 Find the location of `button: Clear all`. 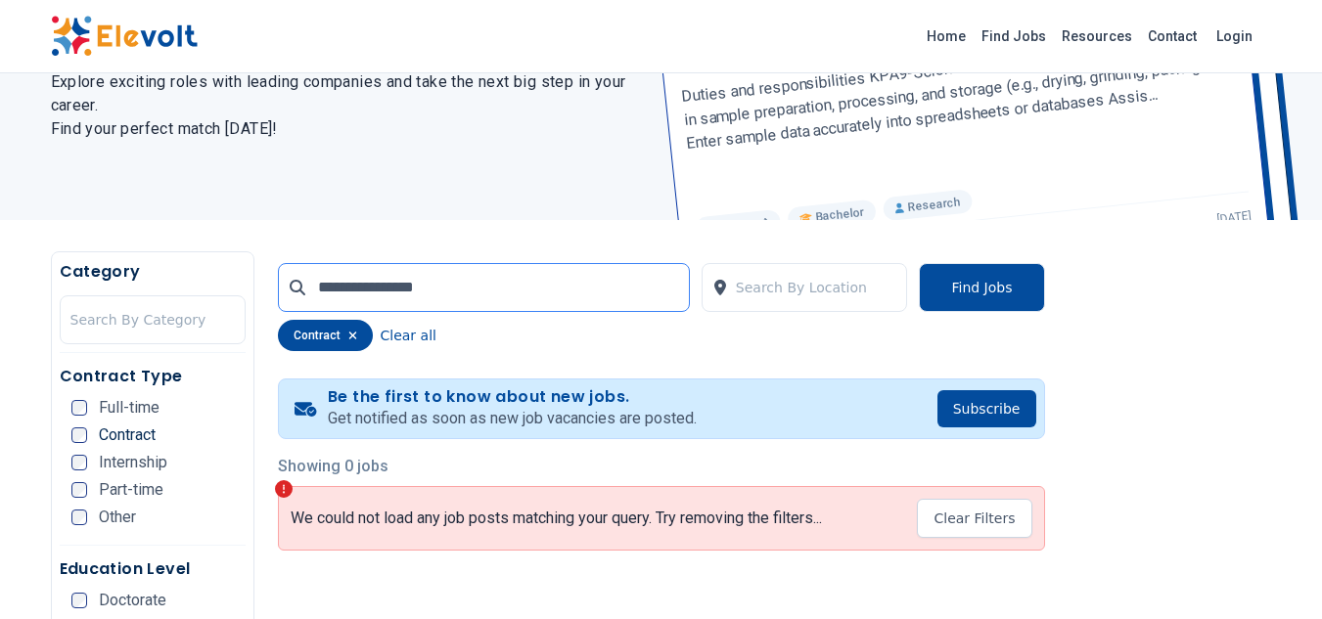

button: Clear all is located at coordinates (408, 336).